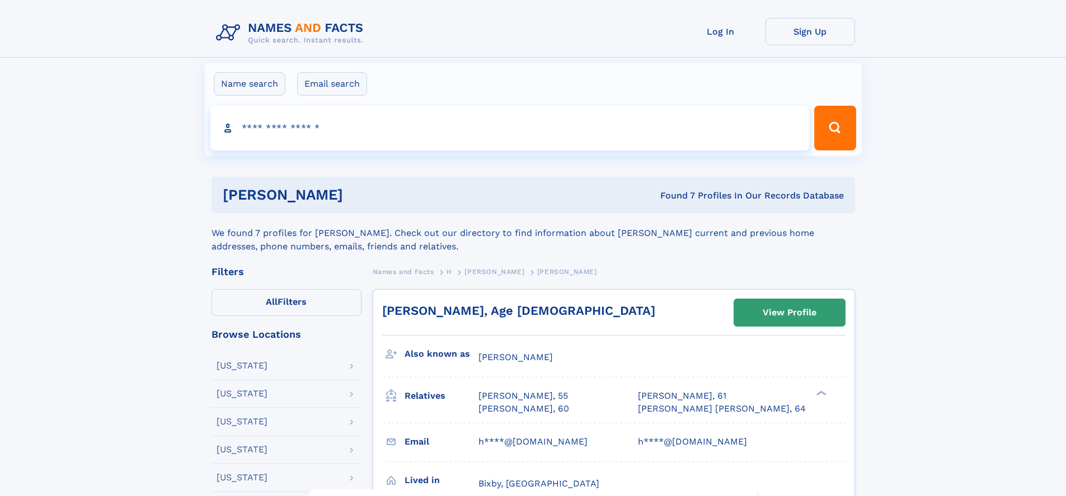  What do you see at coordinates (403, 271) in the screenshot?
I see `a: Names and Facts` at bounding box center [403, 271].